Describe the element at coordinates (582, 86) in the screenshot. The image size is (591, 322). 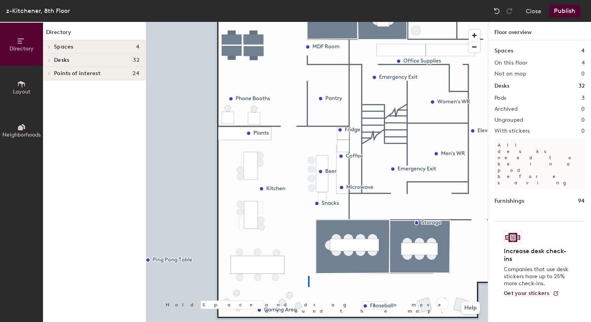
I see `h1: 32` at that location.